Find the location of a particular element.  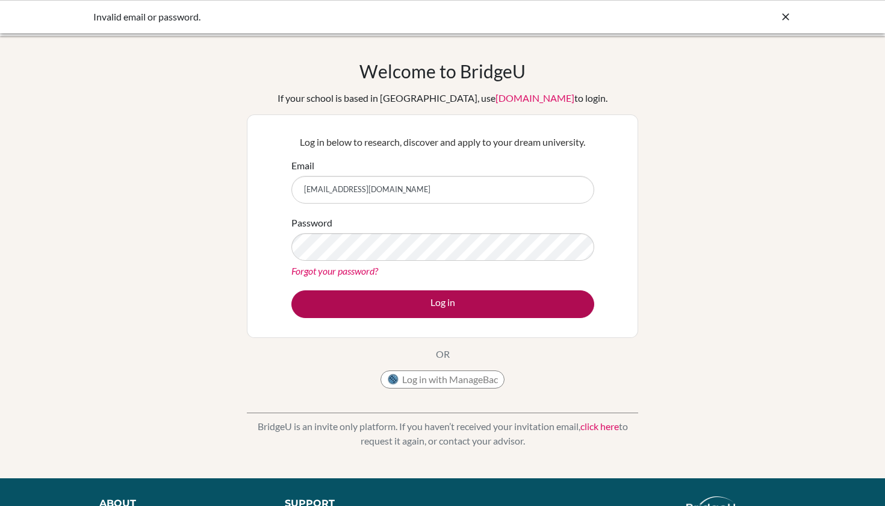

label: Email is located at coordinates (303, 166).